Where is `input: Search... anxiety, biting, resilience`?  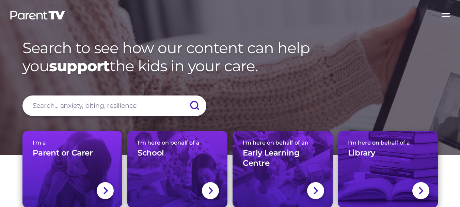
input: Search... anxiety, biting, resilience is located at coordinates (114, 106).